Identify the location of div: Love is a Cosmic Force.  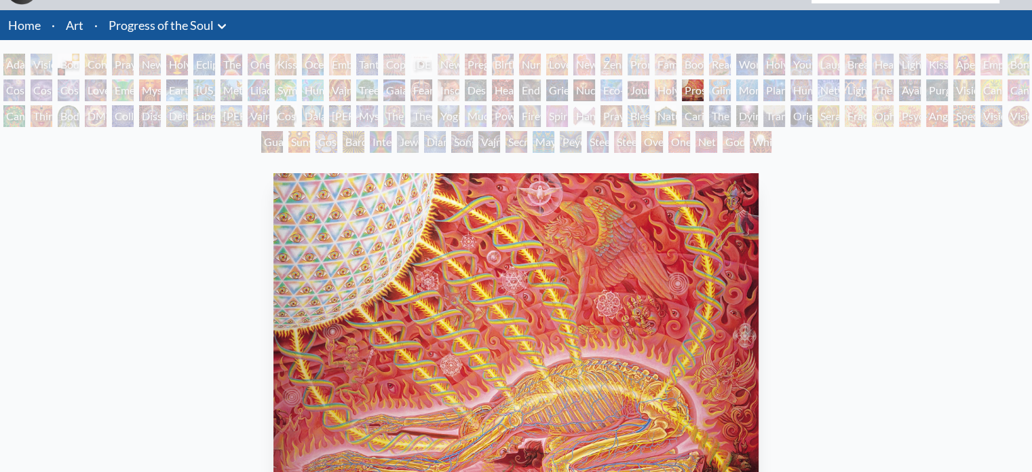
(96, 90).